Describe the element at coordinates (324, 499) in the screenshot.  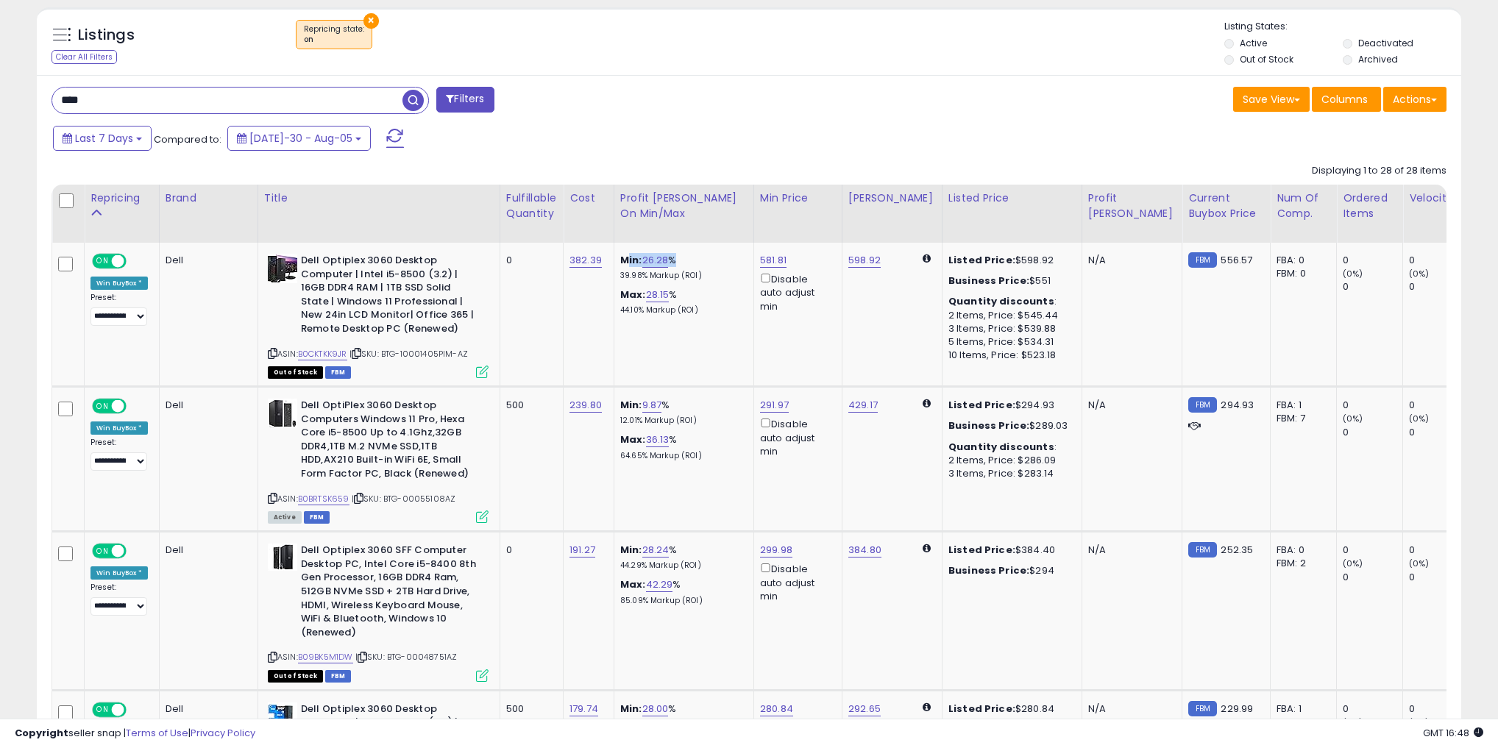
I see `a: B0BRTSK659` at that location.